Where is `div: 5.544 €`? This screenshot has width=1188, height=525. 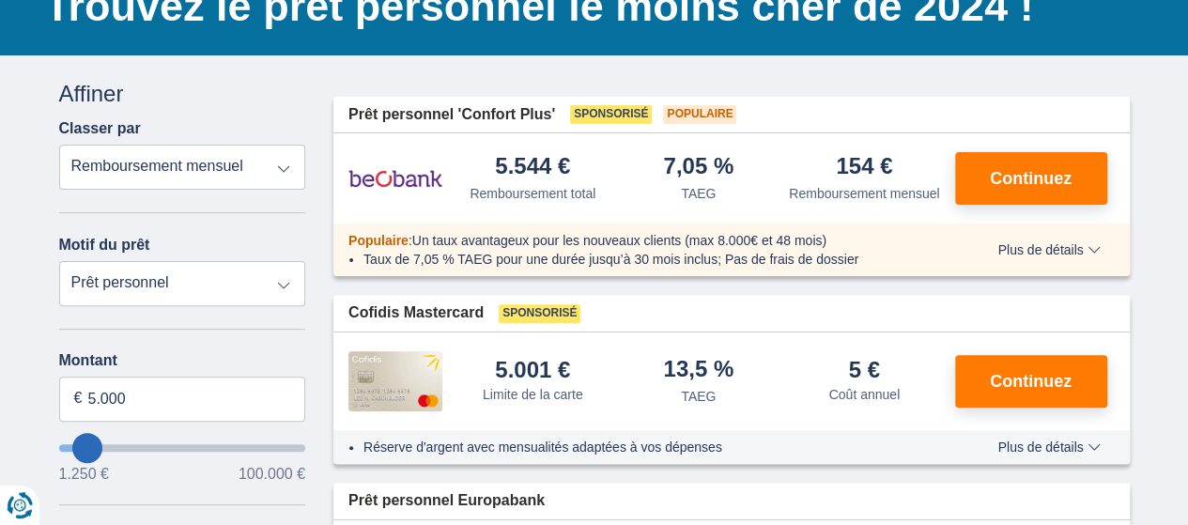
div: 5.544 € is located at coordinates (532, 167).